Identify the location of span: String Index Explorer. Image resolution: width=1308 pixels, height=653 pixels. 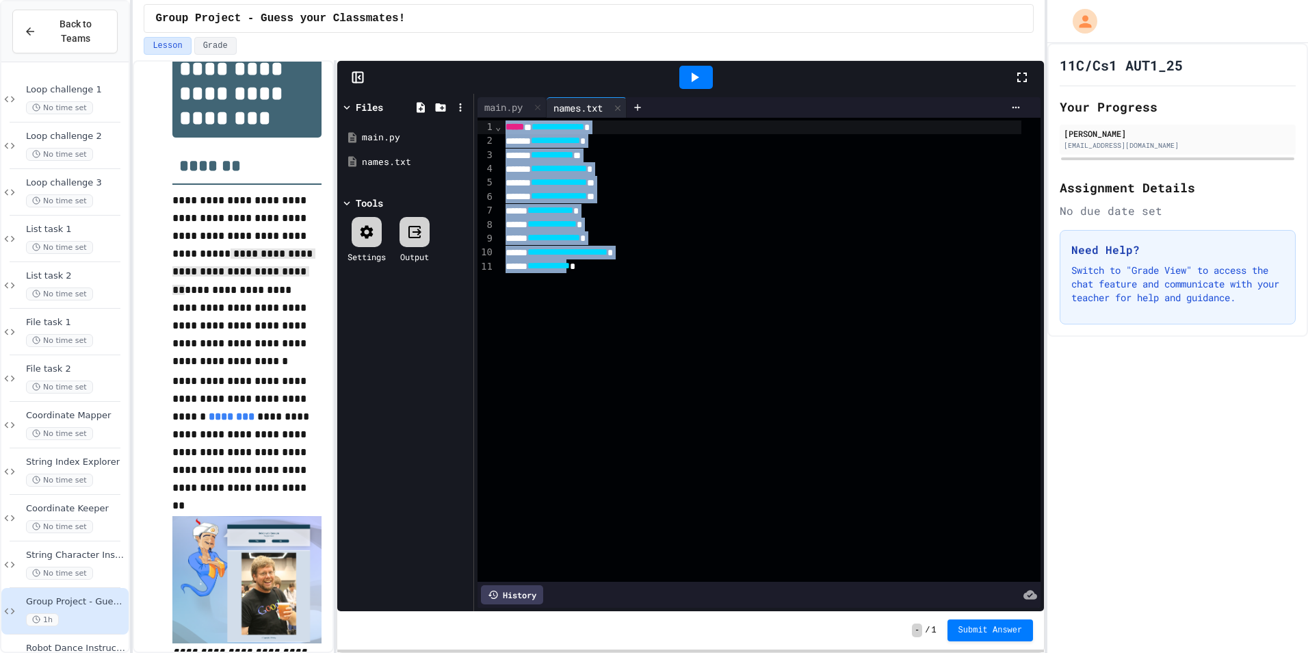
(76, 462).